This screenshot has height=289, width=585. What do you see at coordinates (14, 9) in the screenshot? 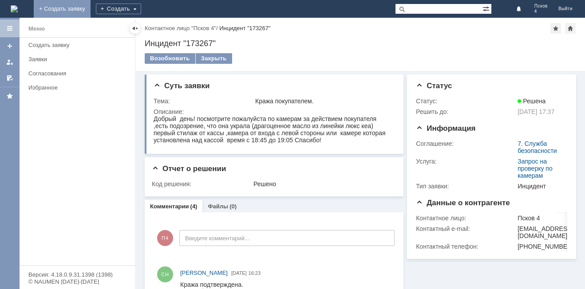
I see `a: Перейти на домашнюю страницу` at bounding box center [14, 9].